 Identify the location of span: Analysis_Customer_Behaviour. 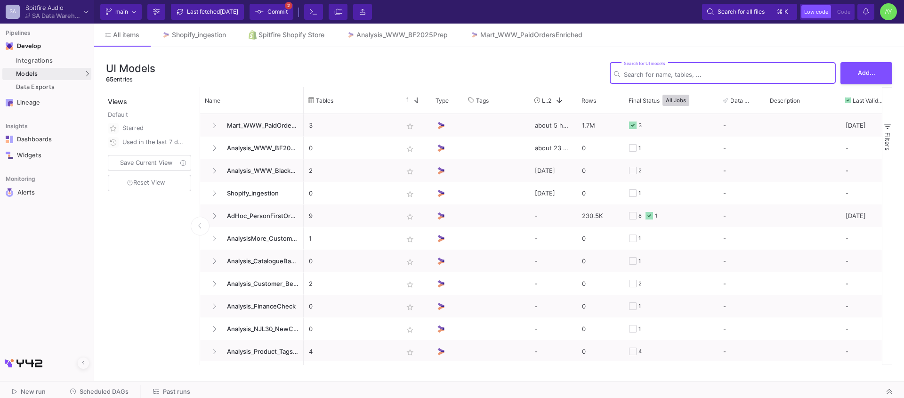
(260, 284).